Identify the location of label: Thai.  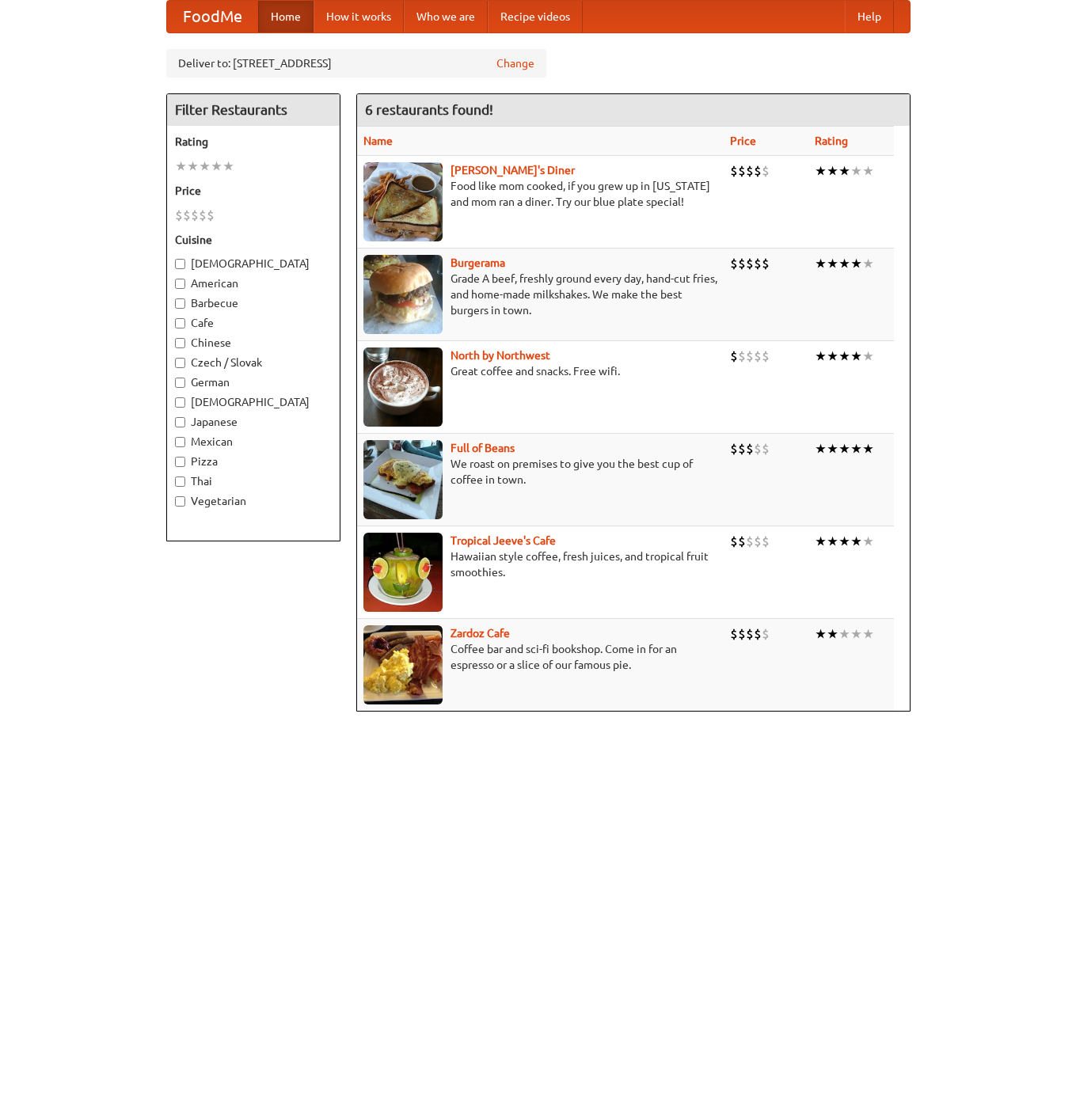
(253, 481).